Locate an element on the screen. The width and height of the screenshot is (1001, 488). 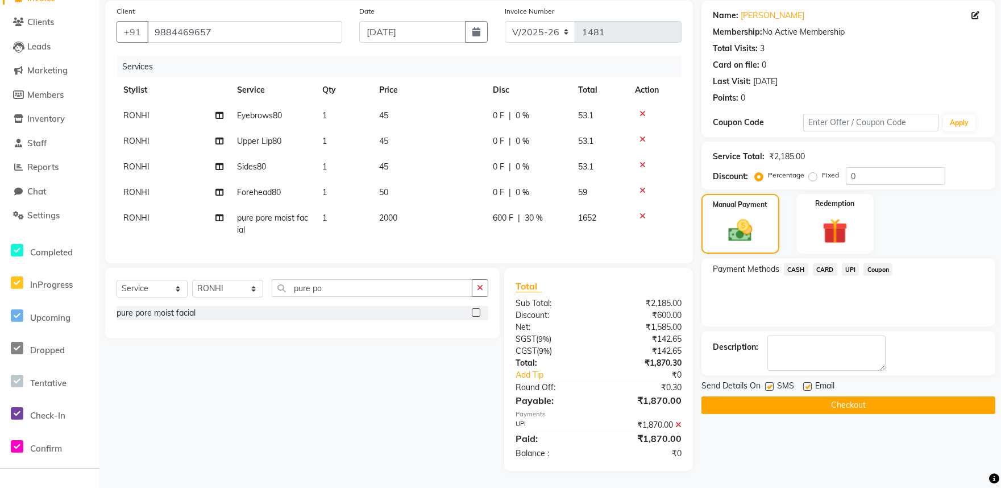
input: Enter Offer / Coupon Code is located at coordinates (871, 122).